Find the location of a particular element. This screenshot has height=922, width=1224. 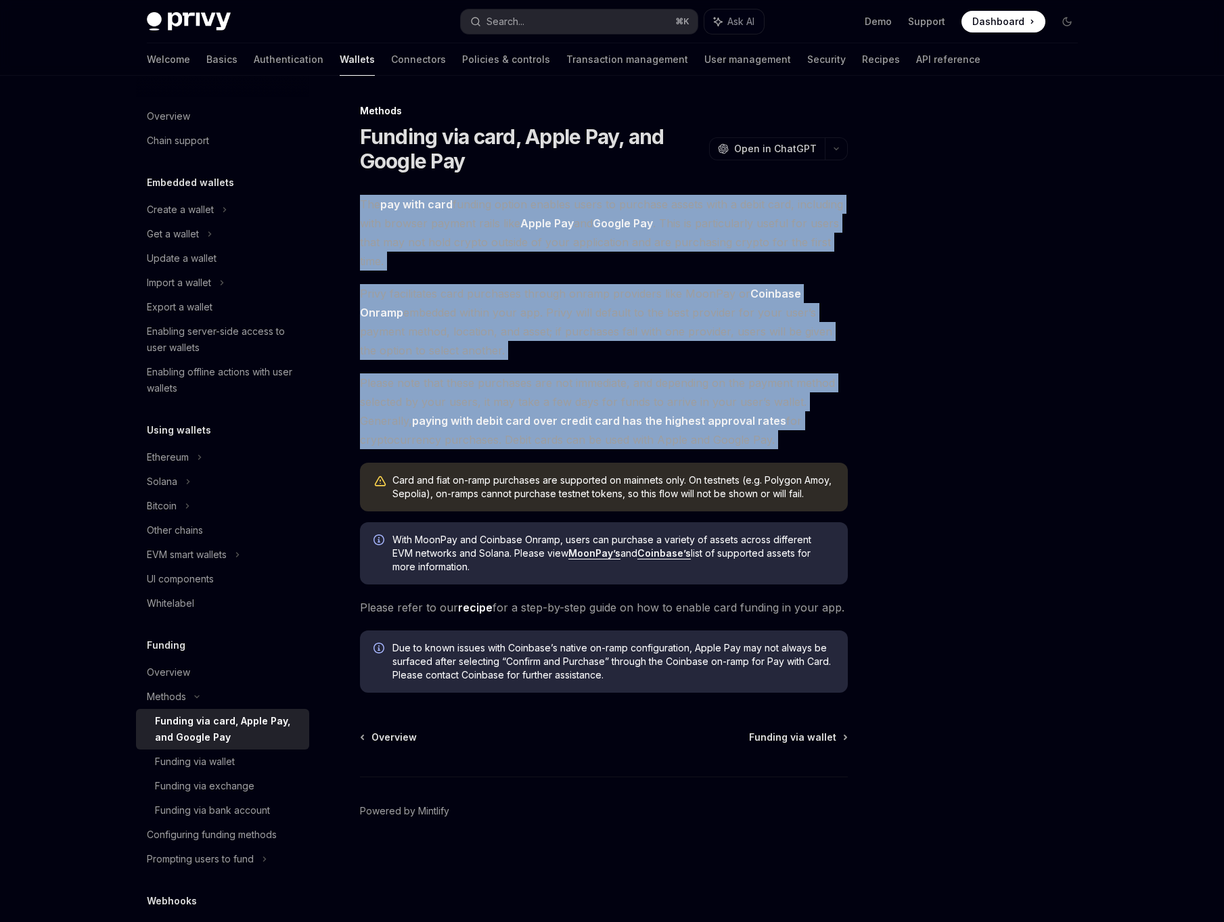

a: Demo is located at coordinates (878, 22).